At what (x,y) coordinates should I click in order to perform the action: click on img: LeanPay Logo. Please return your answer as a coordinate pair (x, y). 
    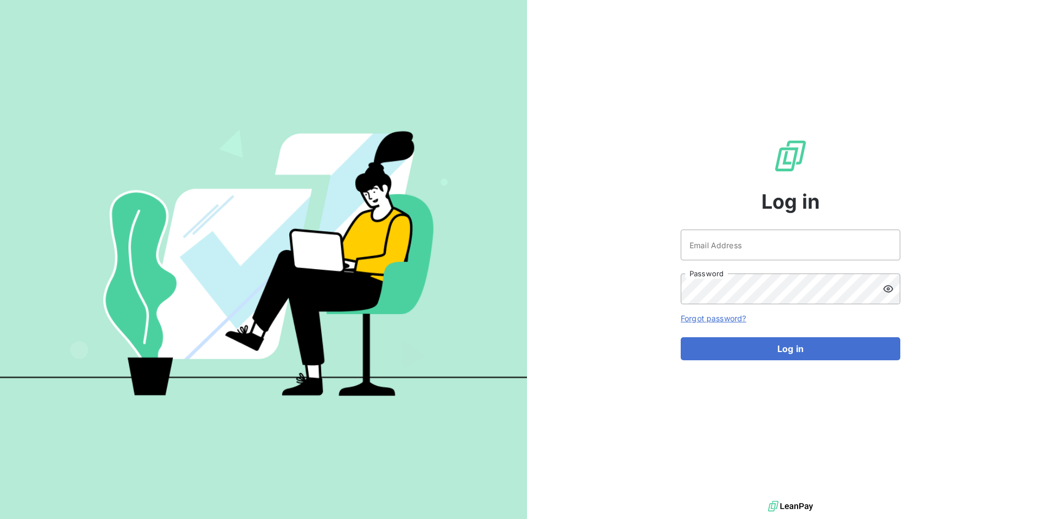
    Looking at the image, I should click on (790, 156).